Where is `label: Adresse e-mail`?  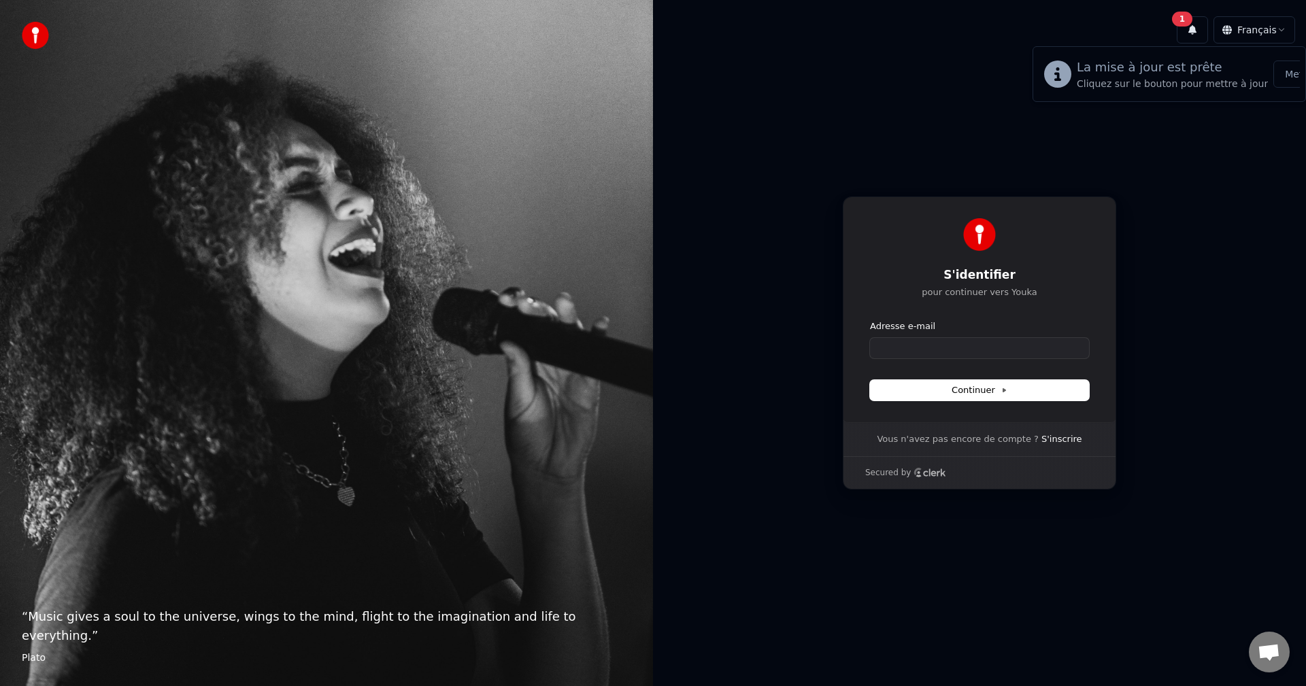 label: Adresse e-mail is located at coordinates (902, 326).